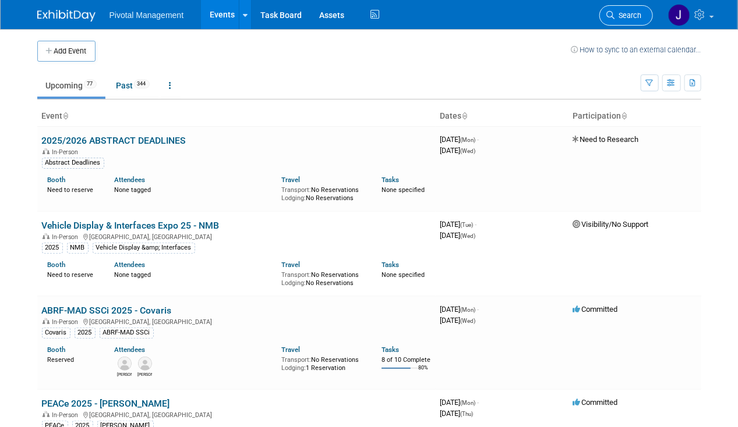  I want to click on a: Sort by Start Date, so click(465, 116).